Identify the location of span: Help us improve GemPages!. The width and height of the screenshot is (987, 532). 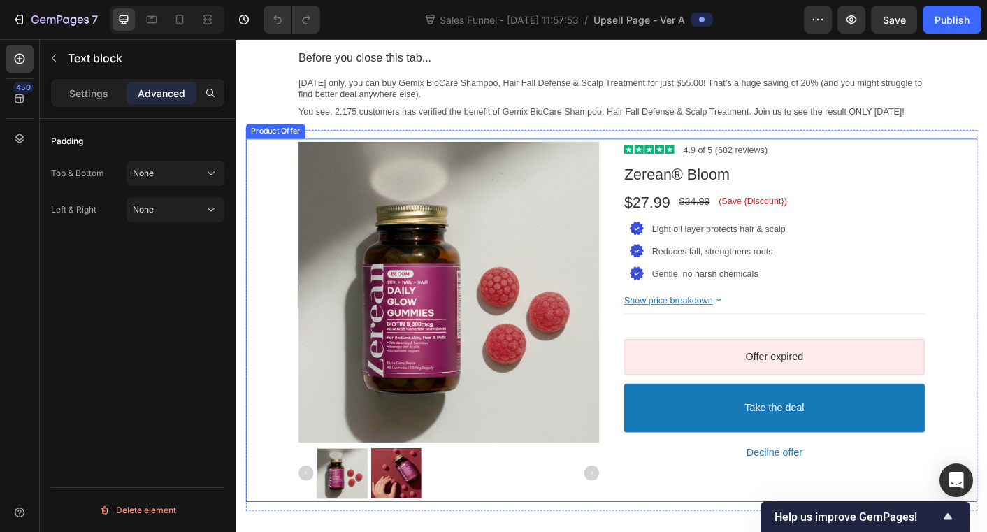
(857, 517).